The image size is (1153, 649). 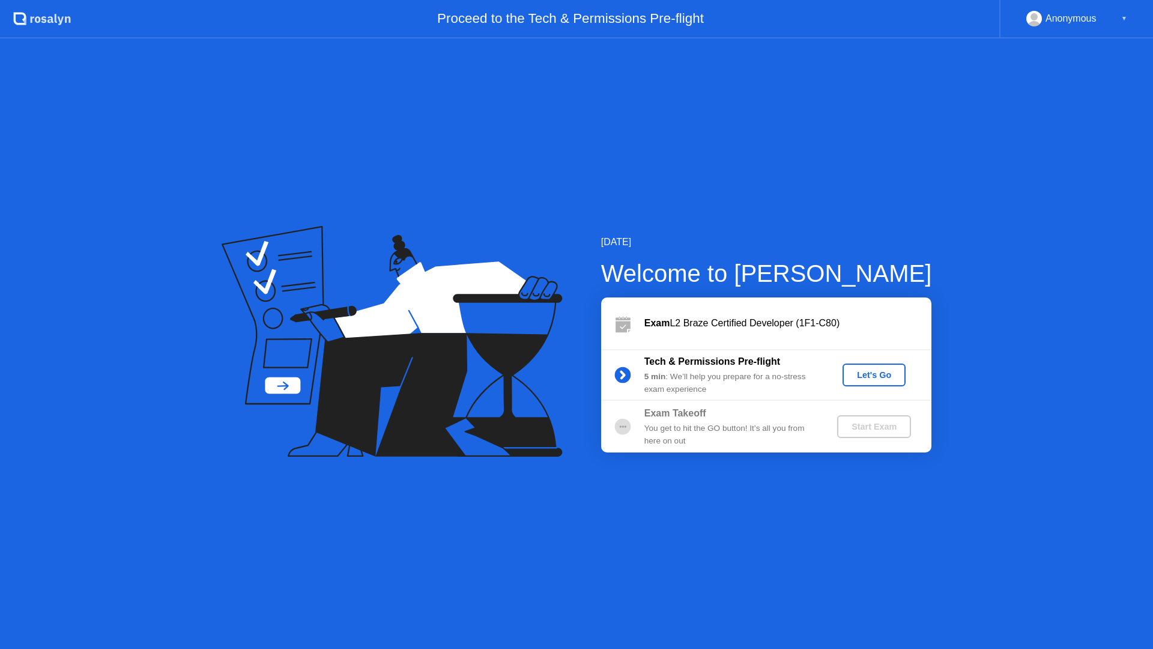 I want to click on b: Tech & Permissions Pre-flight, so click(x=712, y=361).